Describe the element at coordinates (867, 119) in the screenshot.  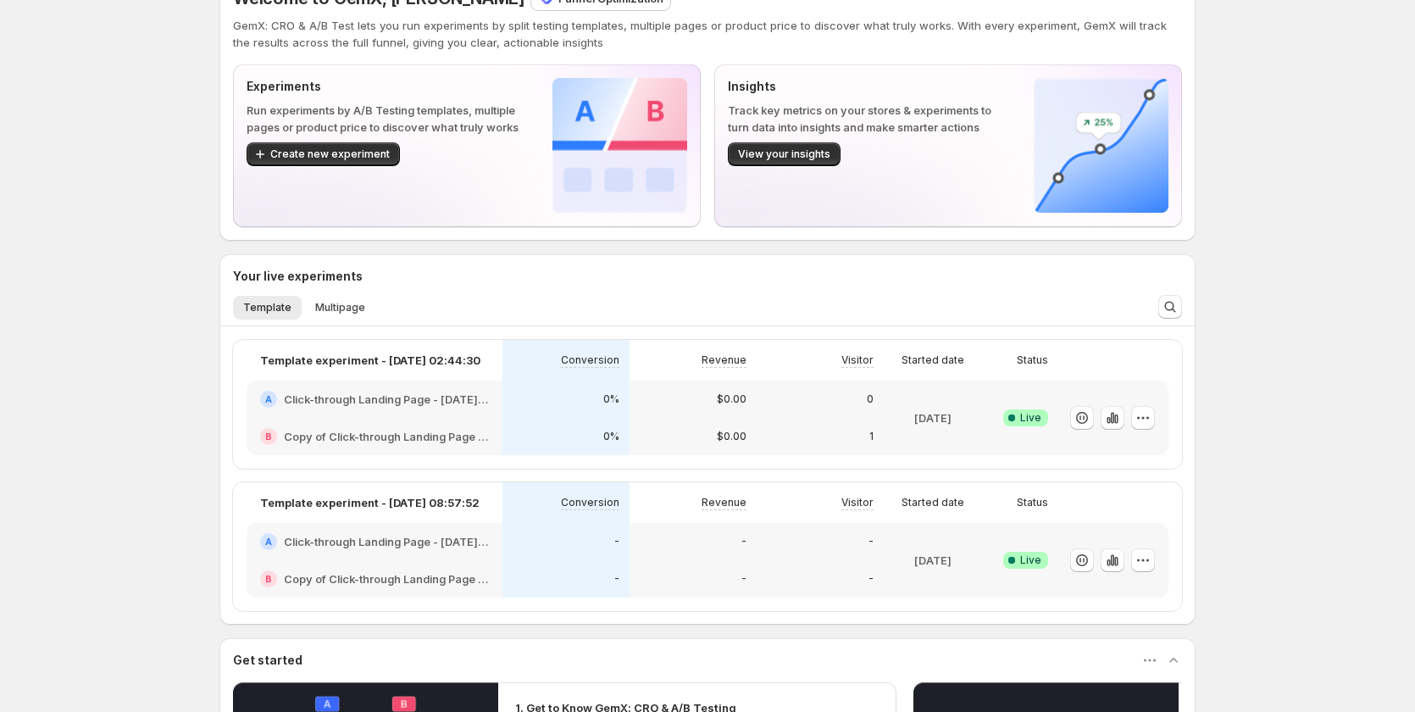
I see `p: Track key metrics on your stores & experiments to turn data into insights and make smarter actions` at that location.